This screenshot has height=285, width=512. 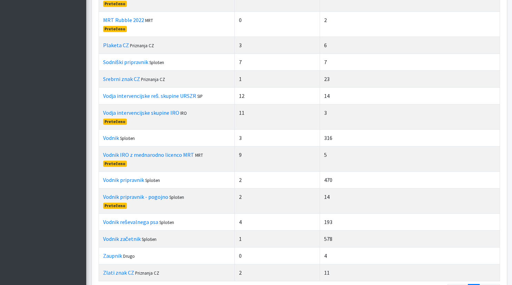 What do you see at coordinates (122, 239) in the screenshot?
I see `a: Vodnik začetnik` at bounding box center [122, 239].